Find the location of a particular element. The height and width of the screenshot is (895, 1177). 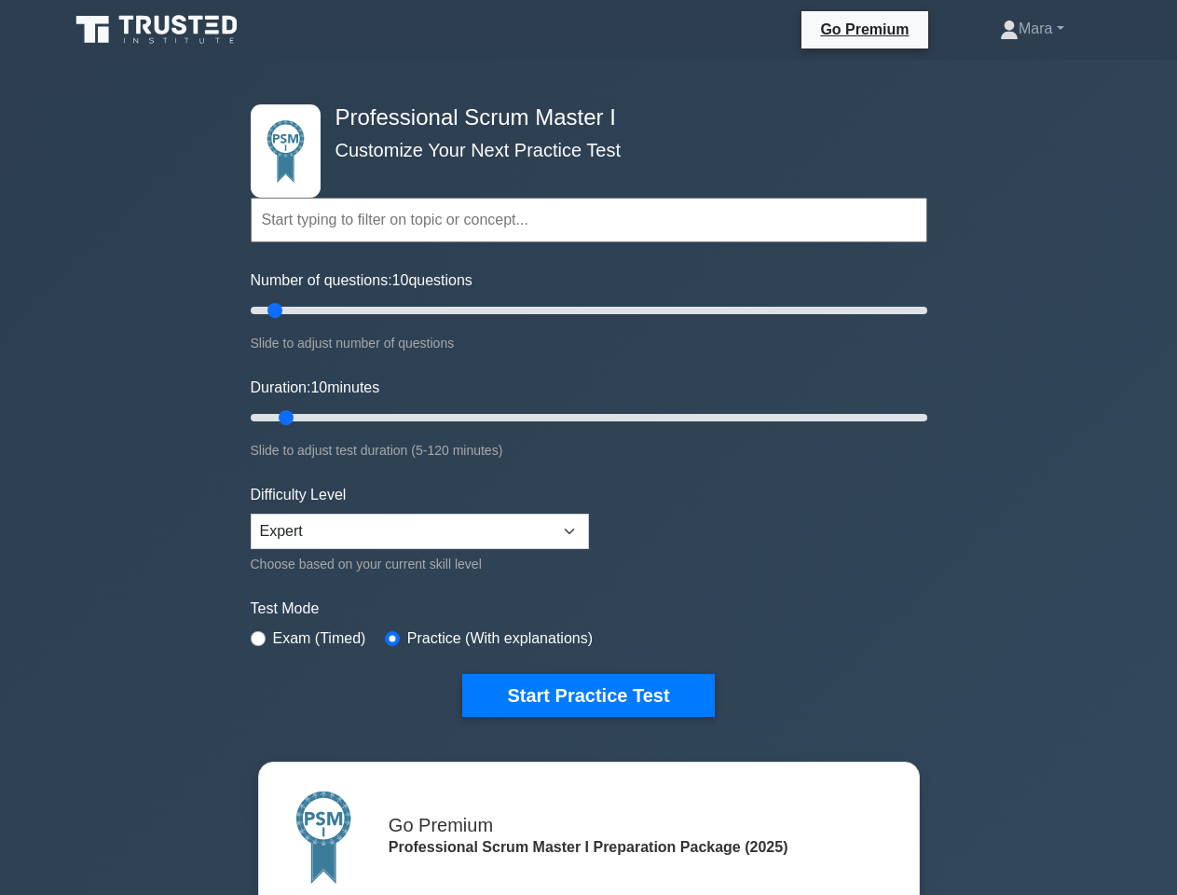

label: Test Mode is located at coordinates (589, 609).